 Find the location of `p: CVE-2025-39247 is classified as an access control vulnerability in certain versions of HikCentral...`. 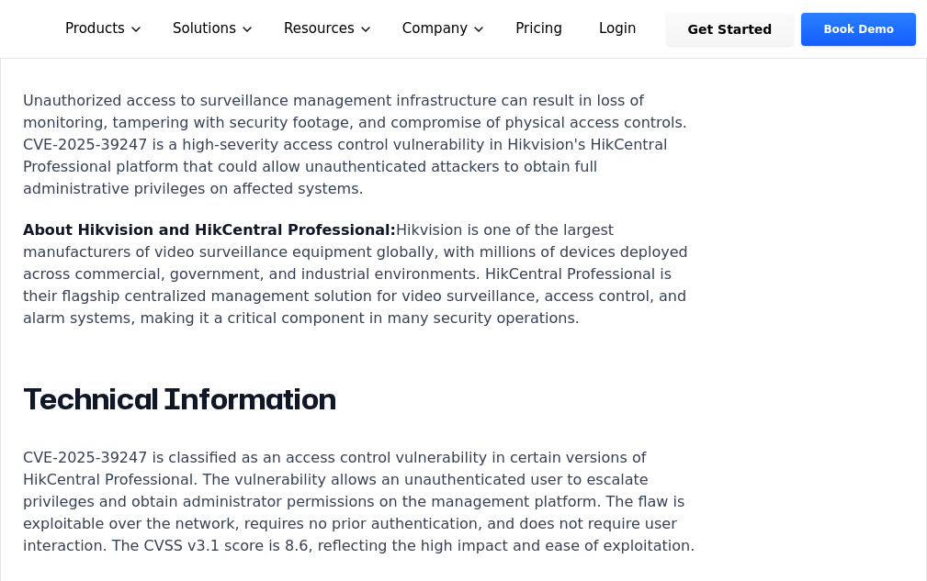

p: CVE-2025-39247 is classified as an access control vulnerability in certain versions of HikCentral... is located at coordinates (365, 502).